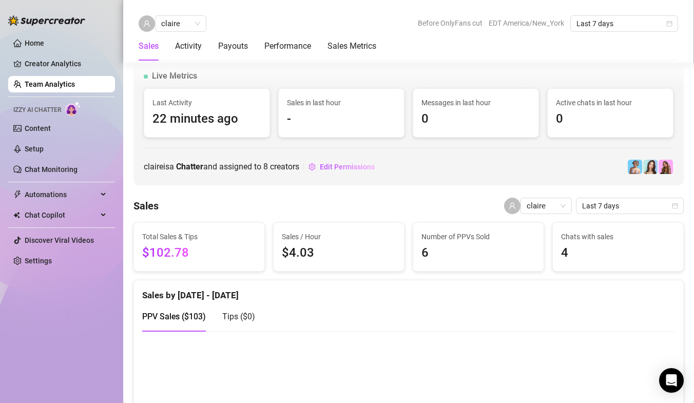 The height and width of the screenshot is (403, 694). What do you see at coordinates (352, 46) in the screenshot?
I see `div: Sales Metrics` at bounding box center [352, 46].